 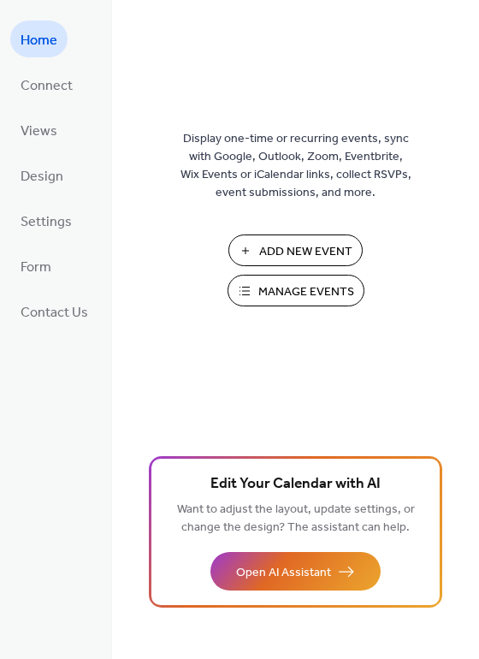 What do you see at coordinates (46, 220) in the screenshot?
I see `a: Settings` at bounding box center [46, 220].